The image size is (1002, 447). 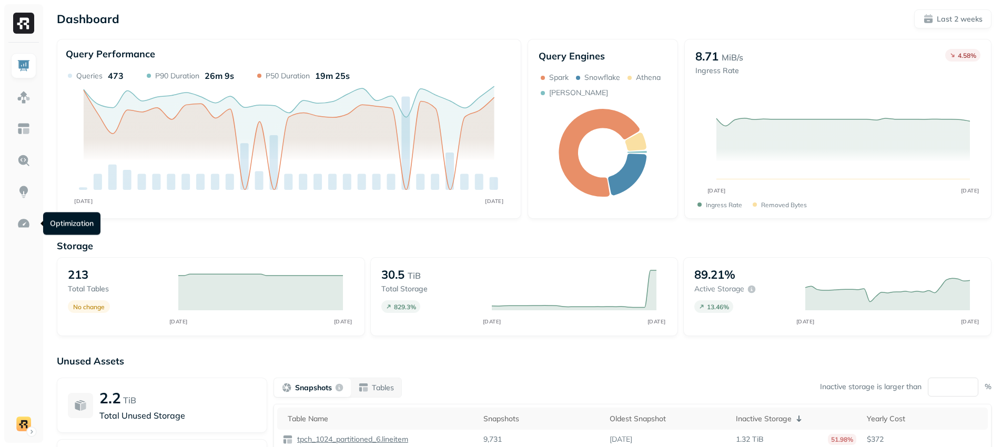 I want to click on img: Query Explorer, so click(x=24, y=160).